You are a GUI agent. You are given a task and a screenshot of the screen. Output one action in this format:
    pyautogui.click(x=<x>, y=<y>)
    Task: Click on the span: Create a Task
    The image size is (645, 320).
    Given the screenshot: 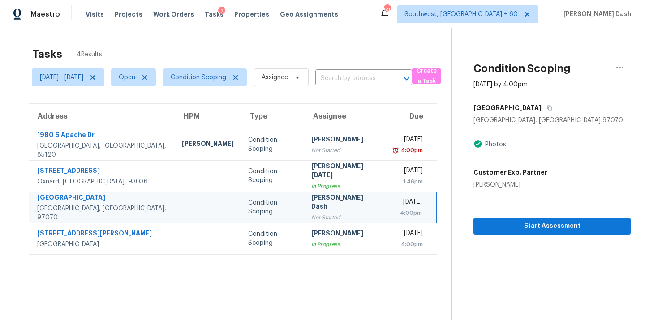 What is the action you would take?
    pyautogui.click(x=426, y=76)
    